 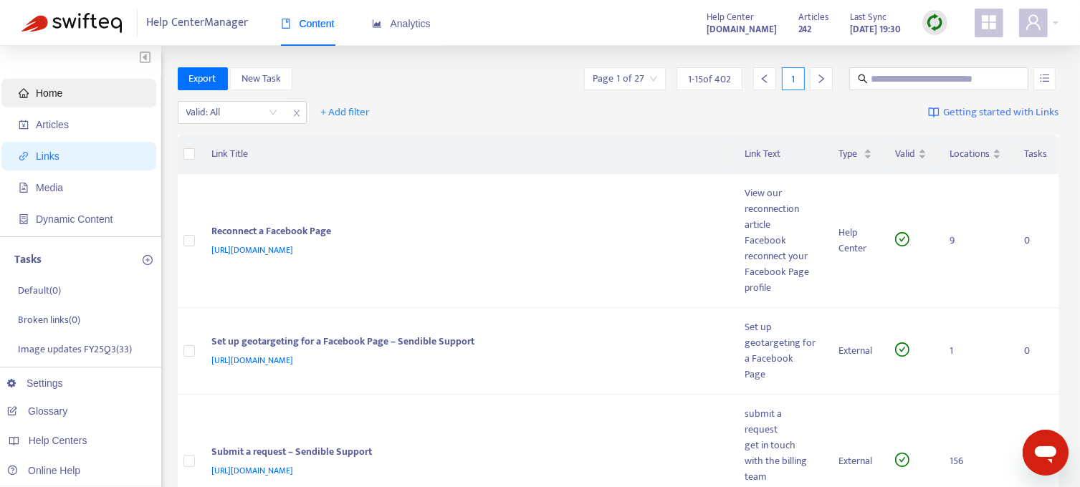 I want to click on span: area-chart, so click(x=377, y=24).